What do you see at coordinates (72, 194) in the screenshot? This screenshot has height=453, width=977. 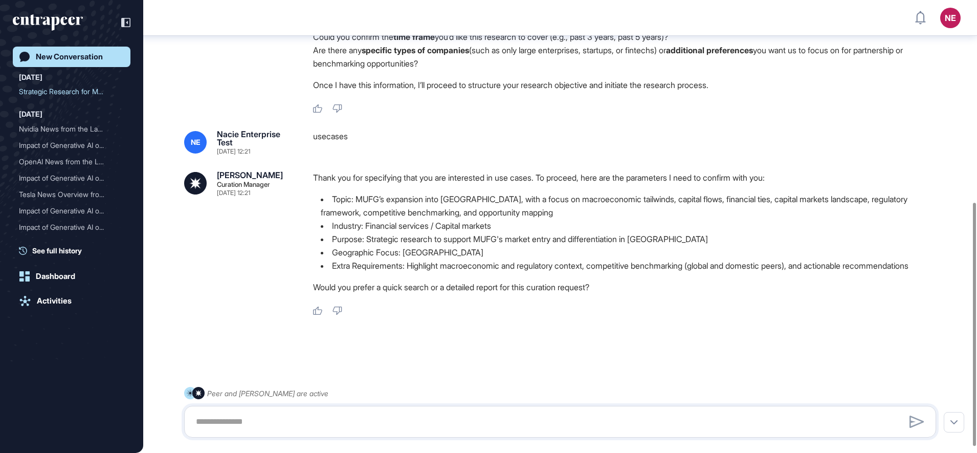 I see `div: Tesla News Overview from the Last Two Months` at bounding box center [72, 194].